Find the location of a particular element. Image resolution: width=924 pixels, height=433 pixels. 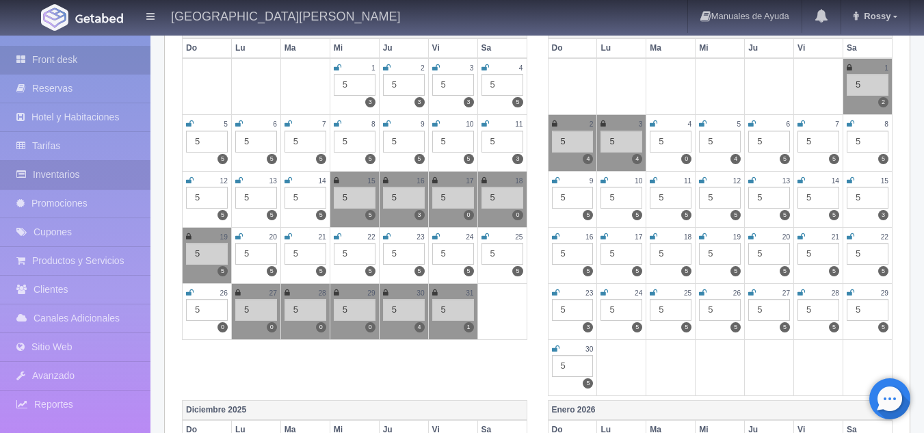

small: 20 is located at coordinates (786, 237).